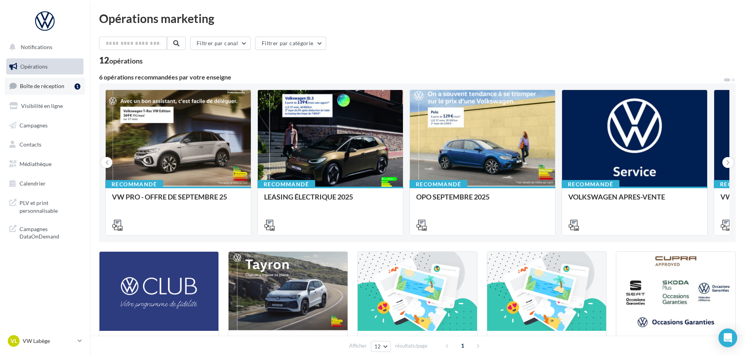 The height and width of the screenshot is (355, 745). What do you see at coordinates (358, 346) in the screenshot?
I see `span: Afficher` at bounding box center [358, 346].